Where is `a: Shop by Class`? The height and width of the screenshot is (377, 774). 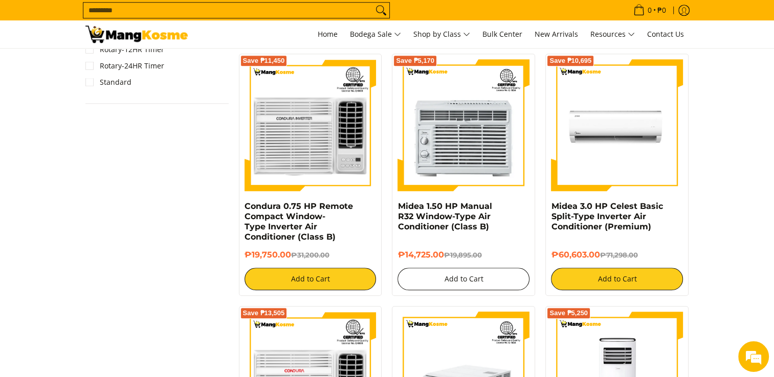
a: Shop by Class is located at coordinates (441, 34).